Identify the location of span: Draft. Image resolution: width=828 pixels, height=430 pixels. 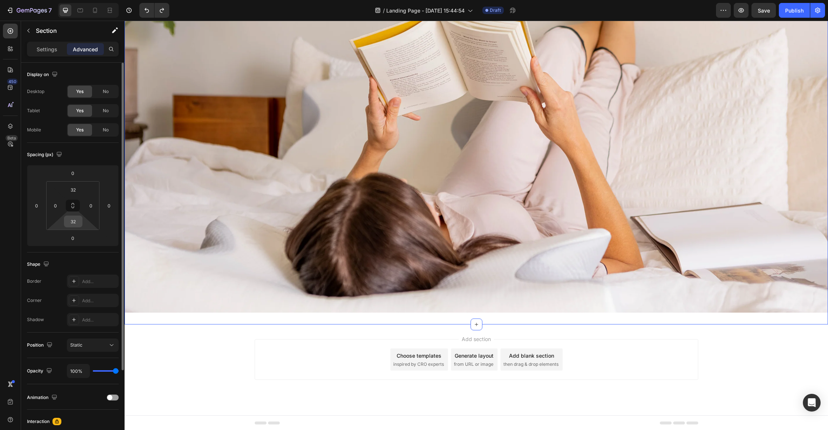
(495, 10).